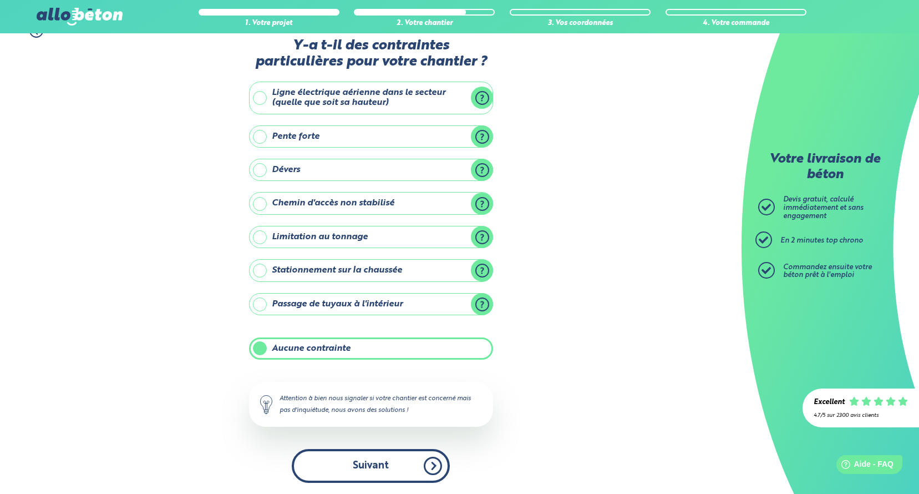 Image resolution: width=919 pixels, height=494 pixels. I want to click on label: Chemin d'accès non stabilisé, so click(371, 203).